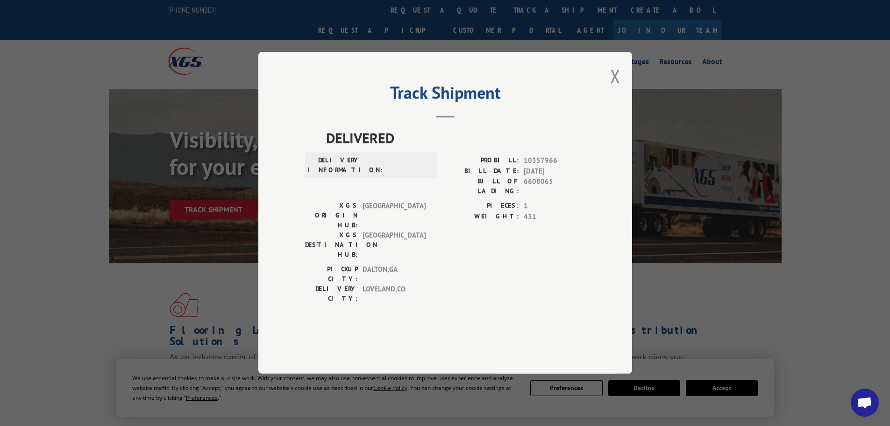 This screenshot has height=426, width=890. Describe the element at coordinates (331, 215) in the screenshot. I see `label: XGS ORIGIN HUB:` at that location.